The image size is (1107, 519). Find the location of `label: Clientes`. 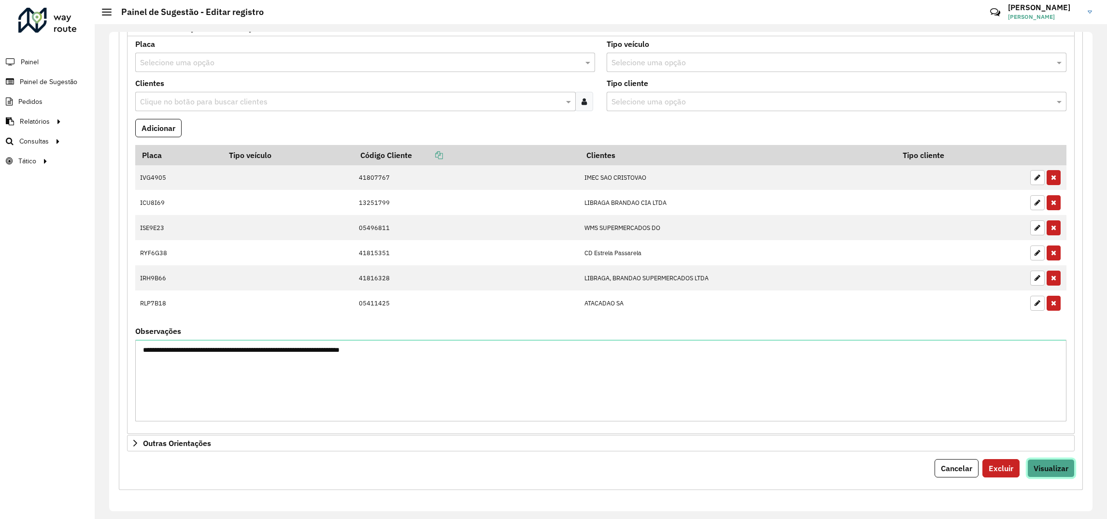

label: Clientes is located at coordinates (150, 83).